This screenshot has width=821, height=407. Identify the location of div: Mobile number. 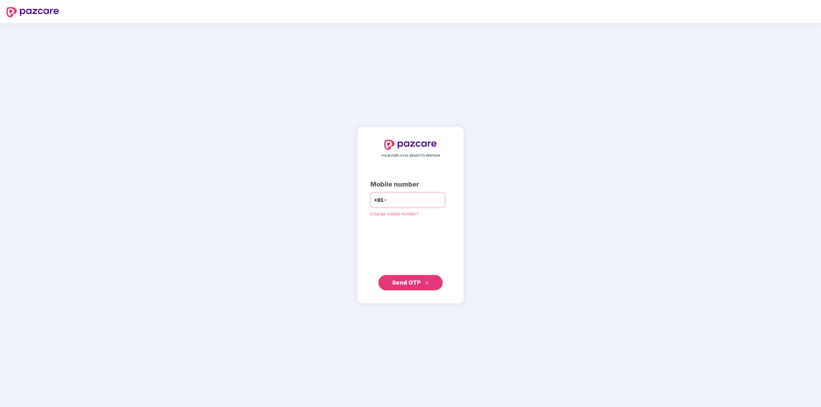
(410, 184).